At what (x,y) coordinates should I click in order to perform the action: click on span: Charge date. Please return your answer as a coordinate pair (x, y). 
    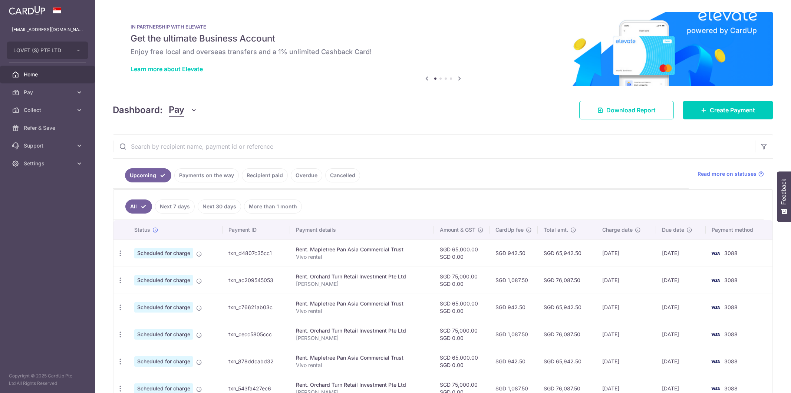
    Looking at the image, I should click on (618, 230).